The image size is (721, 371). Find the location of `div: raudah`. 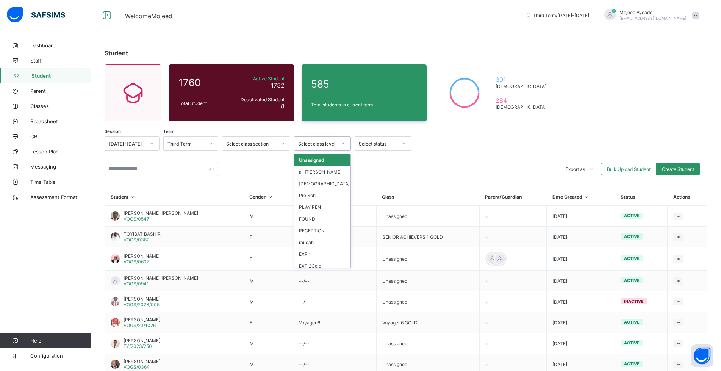

div: raudah is located at coordinates (322, 242).